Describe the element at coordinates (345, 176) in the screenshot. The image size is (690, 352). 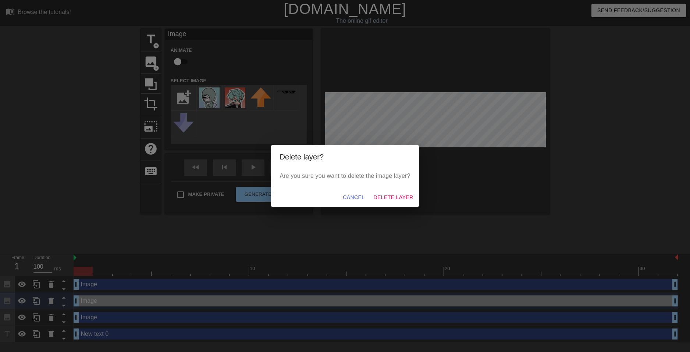
I see `p: Are you sure you want to delete the image layer?` at that location.